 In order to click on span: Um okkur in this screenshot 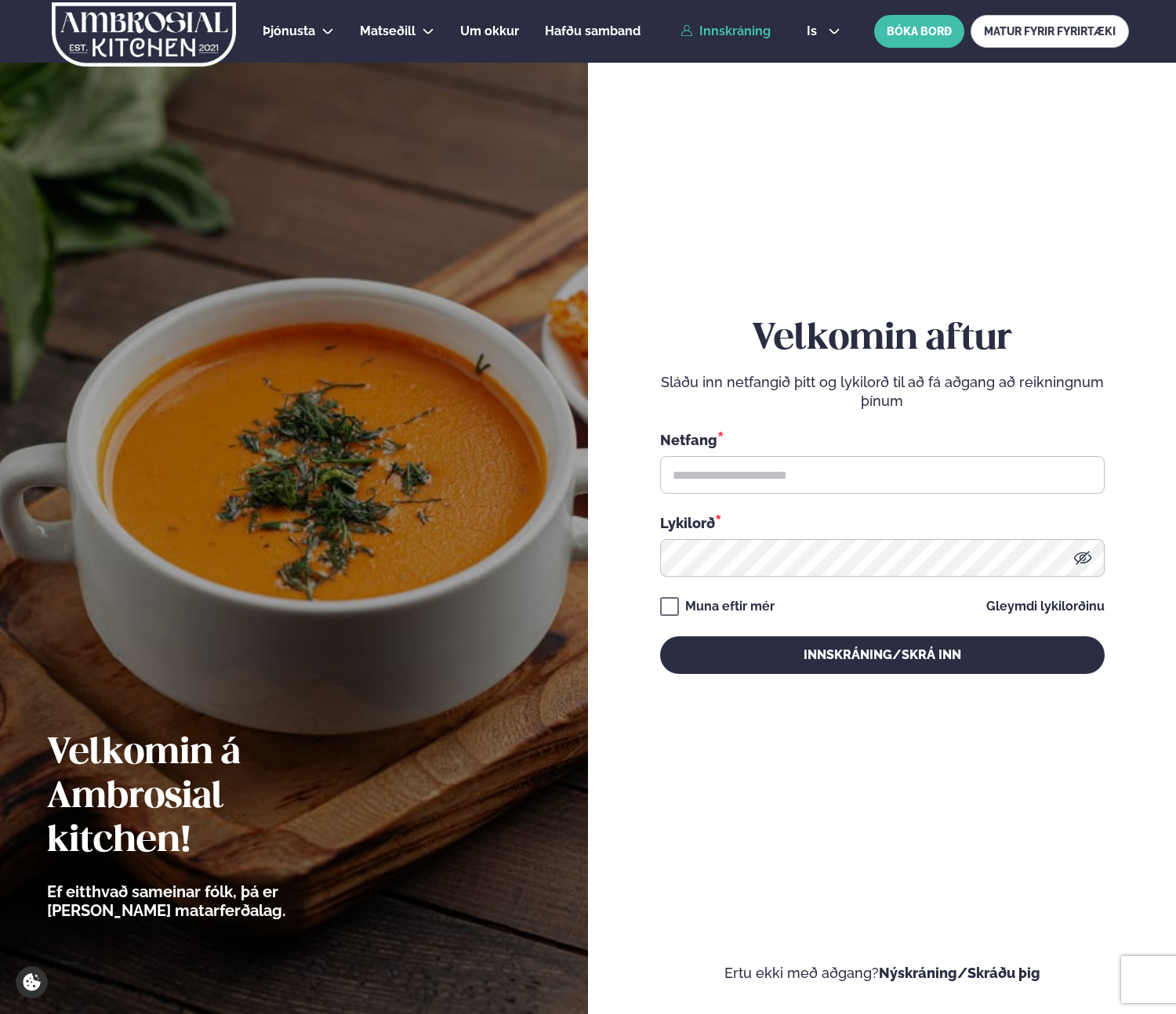, I will do `click(489, 31)`.